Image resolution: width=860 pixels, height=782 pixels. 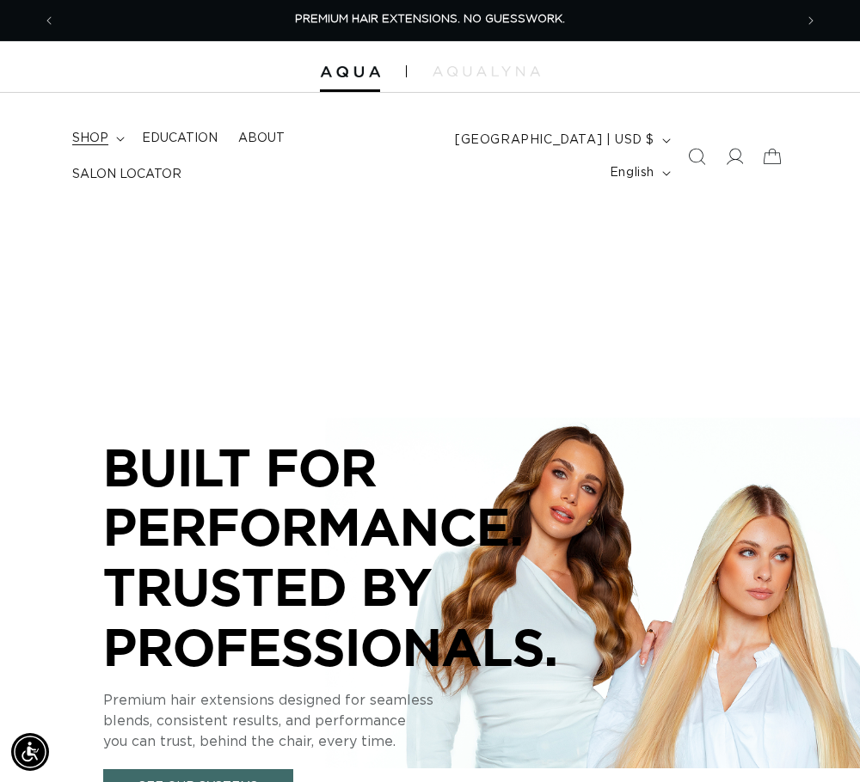 What do you see at coordinates (486, 71) in the screenshot?
I see `img: aqualyna.com` at bounding box center [486, 71].